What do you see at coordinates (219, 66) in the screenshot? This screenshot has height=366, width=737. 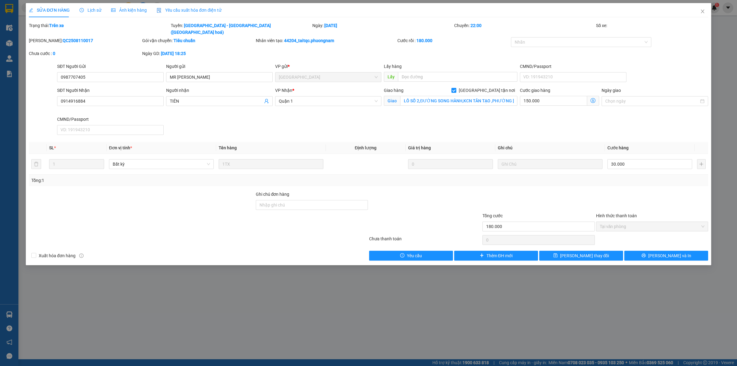 I see `div: Người gửi` at bounding box center [219, 66].